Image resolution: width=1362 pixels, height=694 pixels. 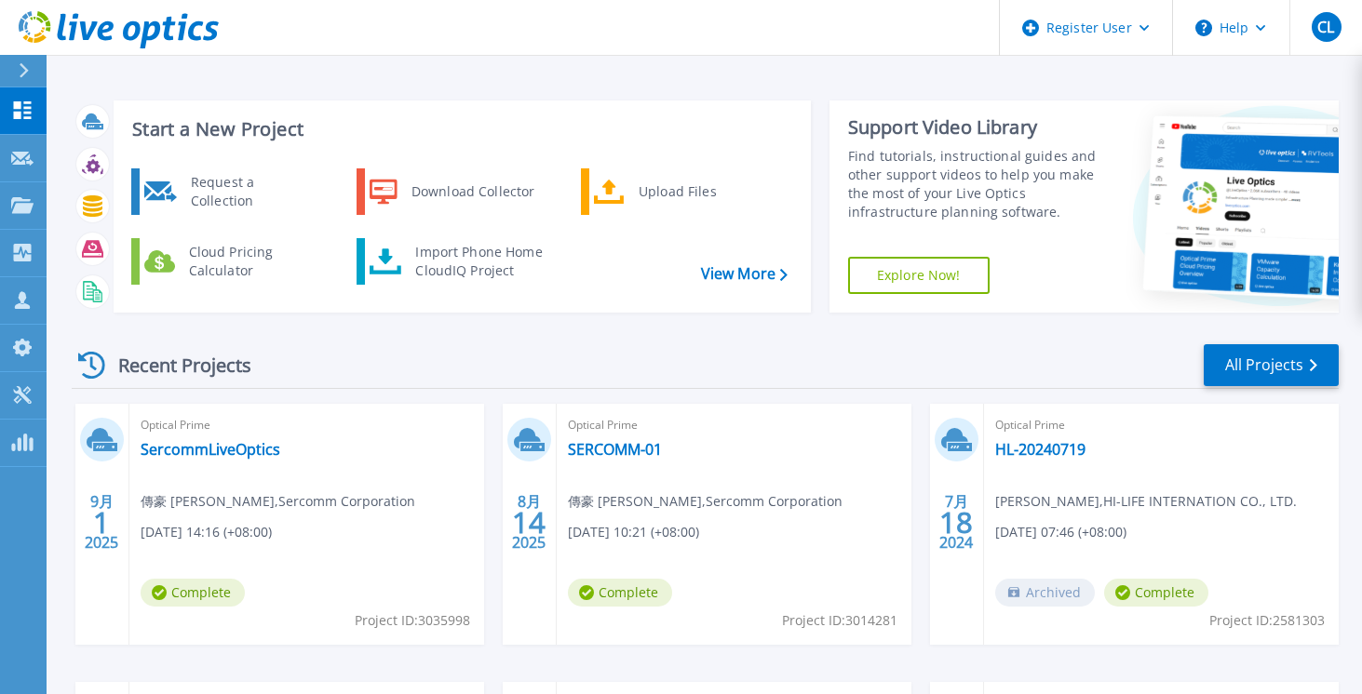 I want to click on div: Download Collector, so click(x=472, y=192).